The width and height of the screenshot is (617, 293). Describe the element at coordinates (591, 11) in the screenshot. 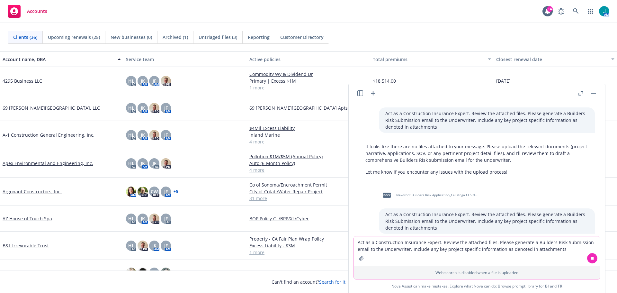

I see `a: Switch app` at that location.